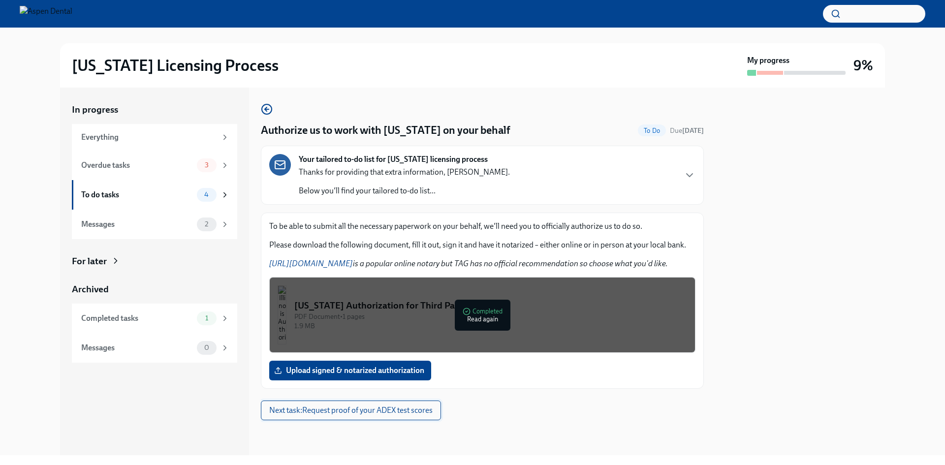 Image resolution: width=945 pixels, height=465 pixels. What do you see at coordinates (155, 110) in the screenshot?
I see `div: In progress` at bounding box center [155, 110].